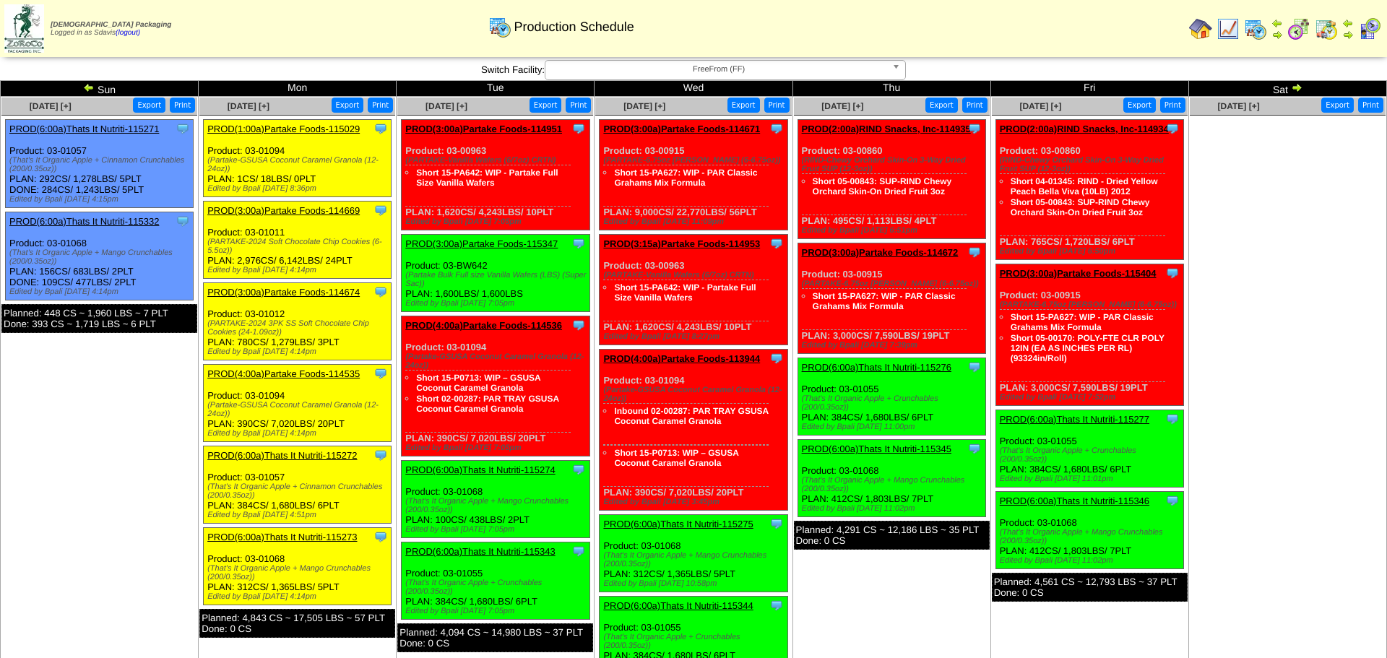 The height and width of the screenshot is (658, 1387). What do you see at coordinates (298, 566) in the screenshot?
I see `div: Product: 03-01068 PLAN: 312CS / 1,365LBS / 5PLT` at bounding box center [298, 566].